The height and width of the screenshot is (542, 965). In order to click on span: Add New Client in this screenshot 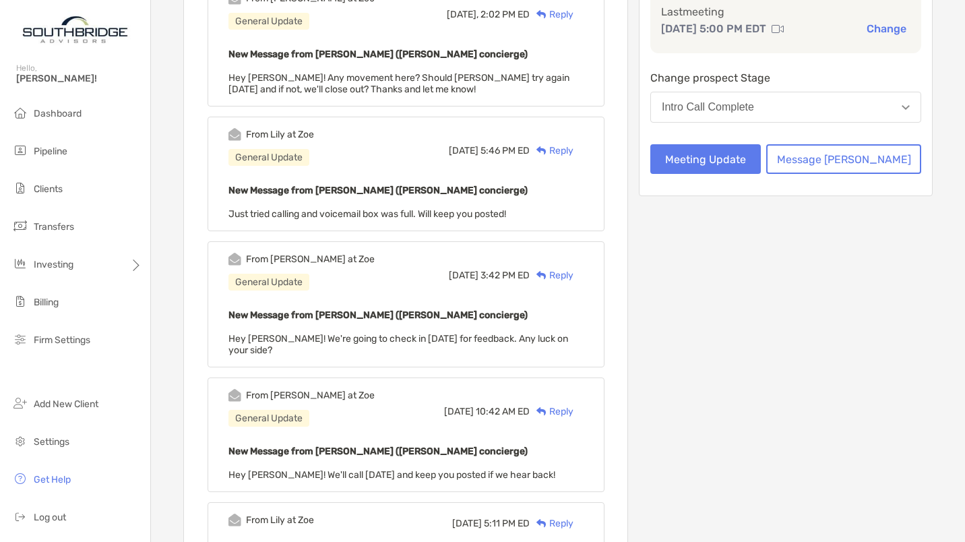, I will do `click(66, 404)`.